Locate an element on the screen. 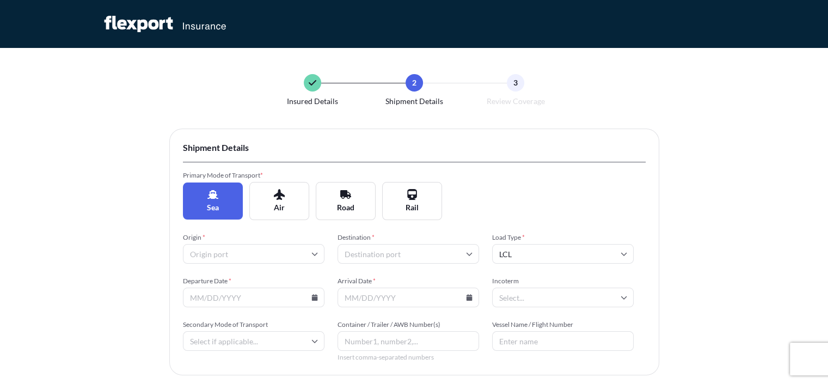  span: Secondary Mode of Transport is located at coordinates (254, 325).